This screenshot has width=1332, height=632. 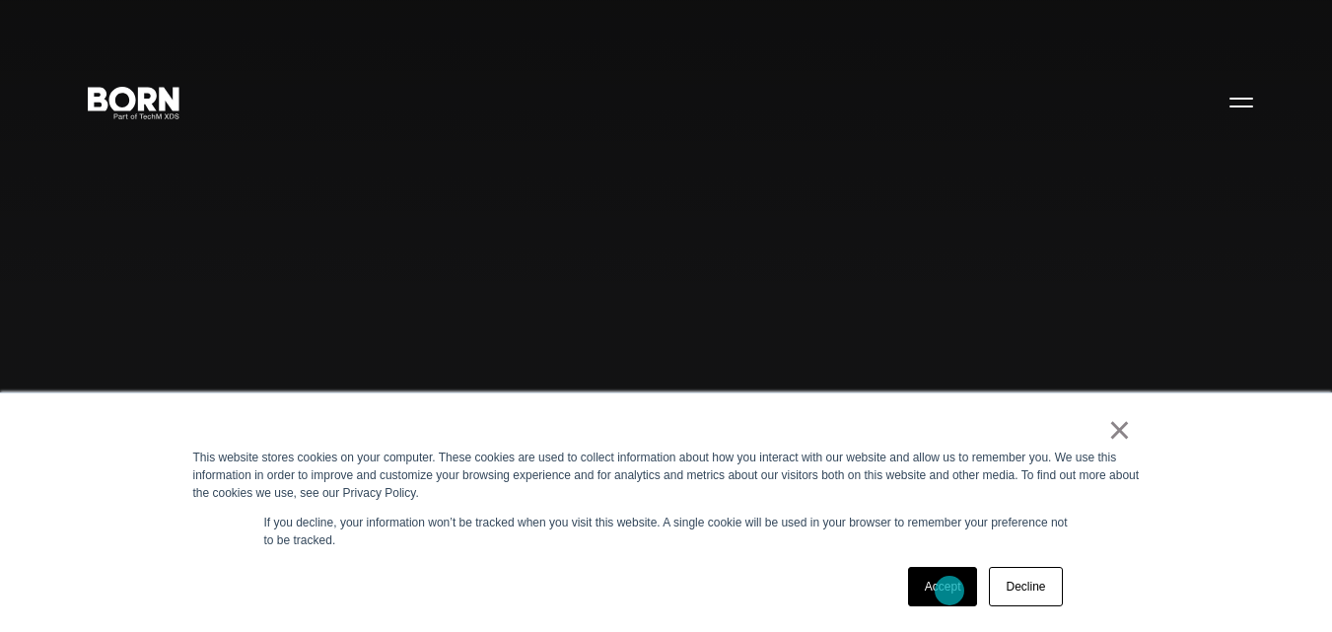 What do you see at coordinates (1242, 102) in the screenshot?
I see `button: Open` at bounding box center [1242, 102].